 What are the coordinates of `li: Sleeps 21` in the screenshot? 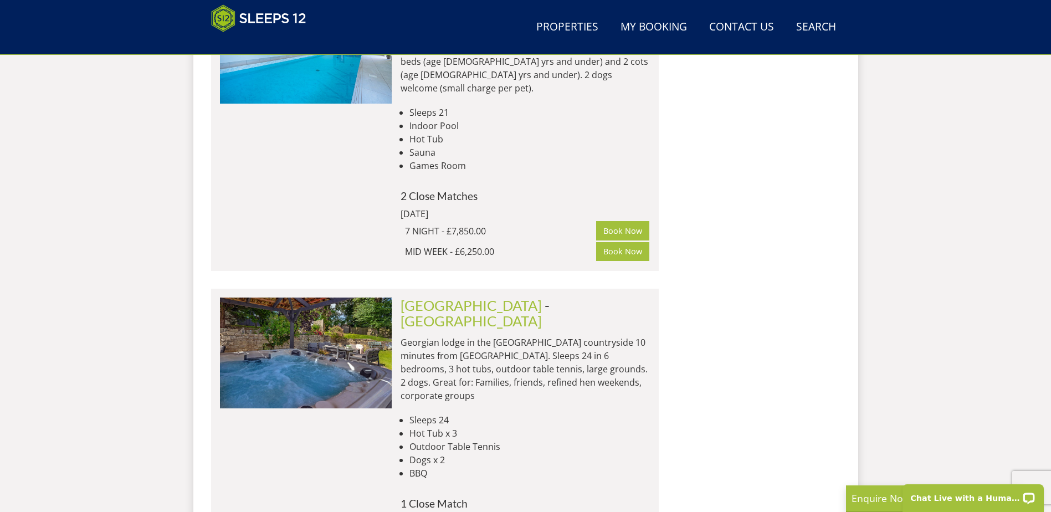 It's located at (530, 112).